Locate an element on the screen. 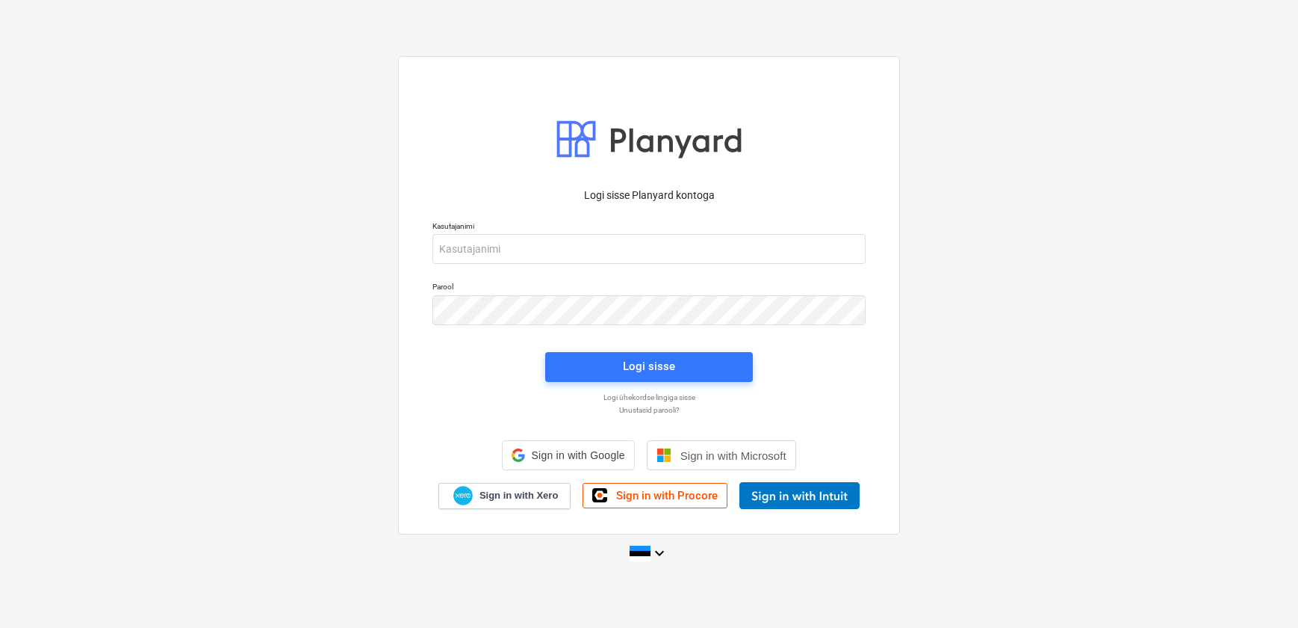 The image size is (1298, 628). p: Logi ühekordse lingiga sisse is located at coordinates (649, 397).